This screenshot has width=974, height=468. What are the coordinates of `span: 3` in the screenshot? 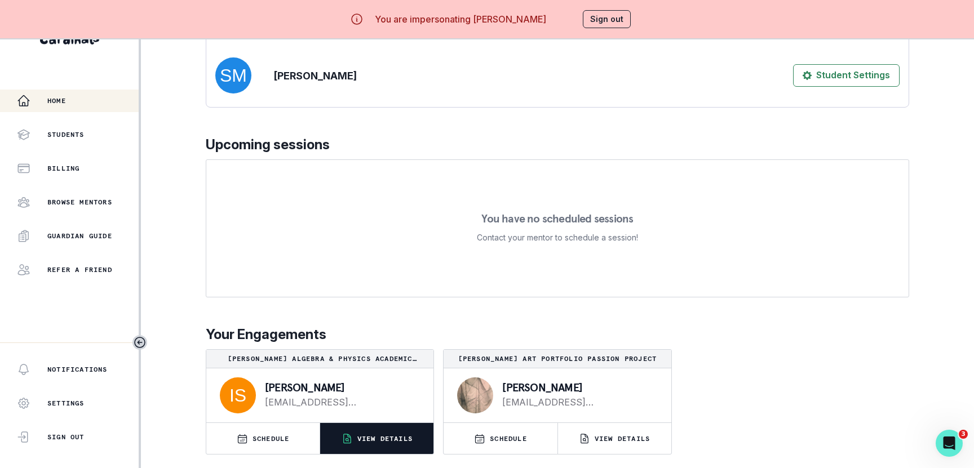 It's located at (963, 434).